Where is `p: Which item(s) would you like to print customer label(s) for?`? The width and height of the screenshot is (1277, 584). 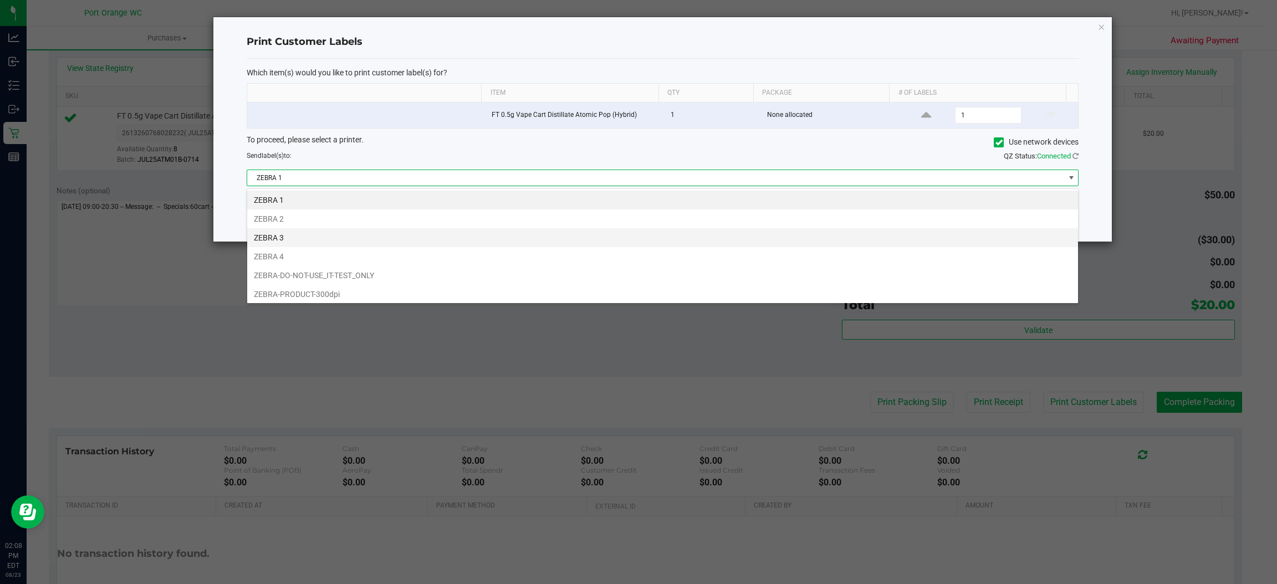 p: Which item(s) would you like to print customer label(s) for? is located at coordinates (663, 73).